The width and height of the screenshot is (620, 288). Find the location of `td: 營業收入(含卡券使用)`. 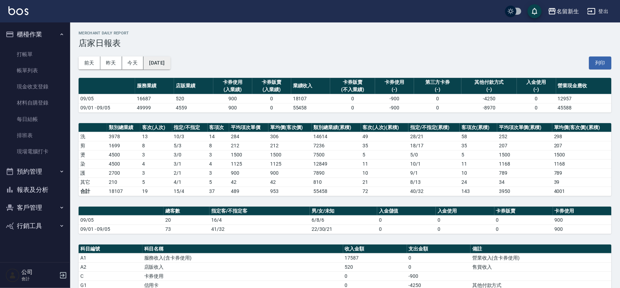

td: 營業收入(含卡券使用) is located at coordinates (541, 258).